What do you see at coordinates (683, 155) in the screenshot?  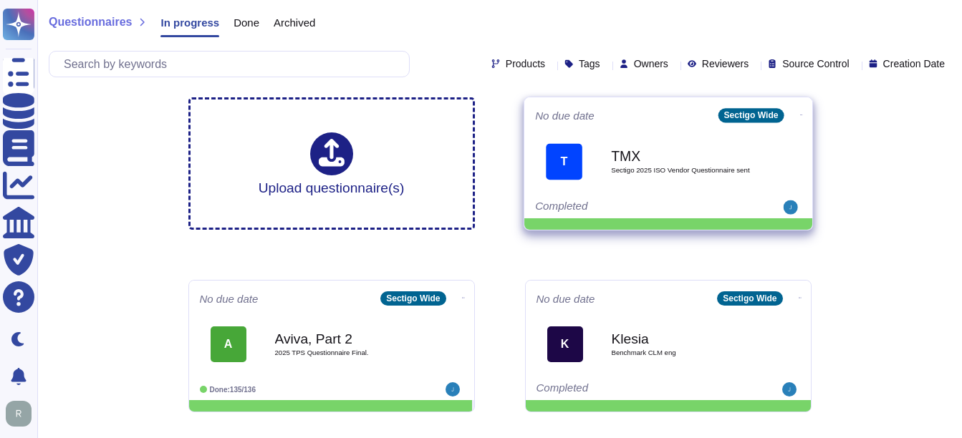 I see `b: TMX` at bounding box center [683, 155].